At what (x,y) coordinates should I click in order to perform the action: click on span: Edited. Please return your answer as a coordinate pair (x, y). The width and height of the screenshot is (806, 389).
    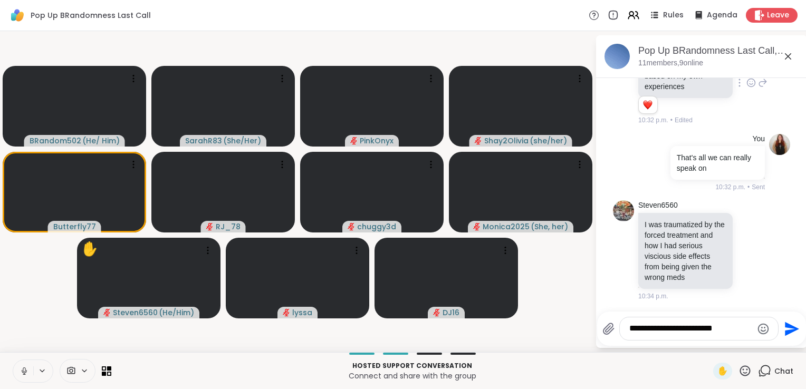
    Looking at the image, I should click on (683, 120).